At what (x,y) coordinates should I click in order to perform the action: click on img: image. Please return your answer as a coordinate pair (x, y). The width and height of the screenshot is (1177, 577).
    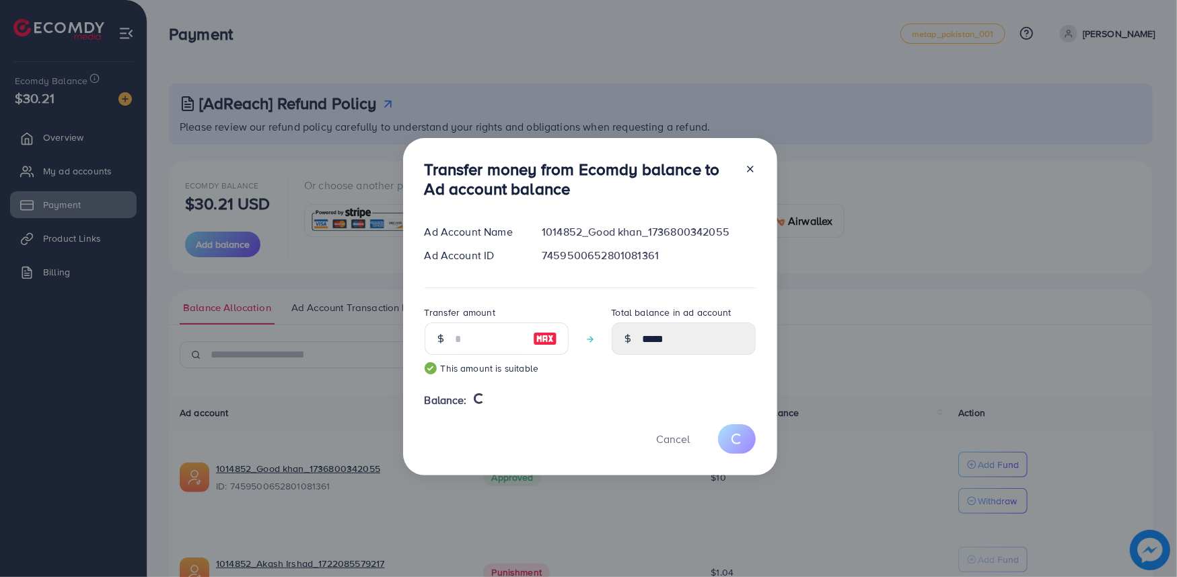
    Looking at the image, I should click on (545, 338).